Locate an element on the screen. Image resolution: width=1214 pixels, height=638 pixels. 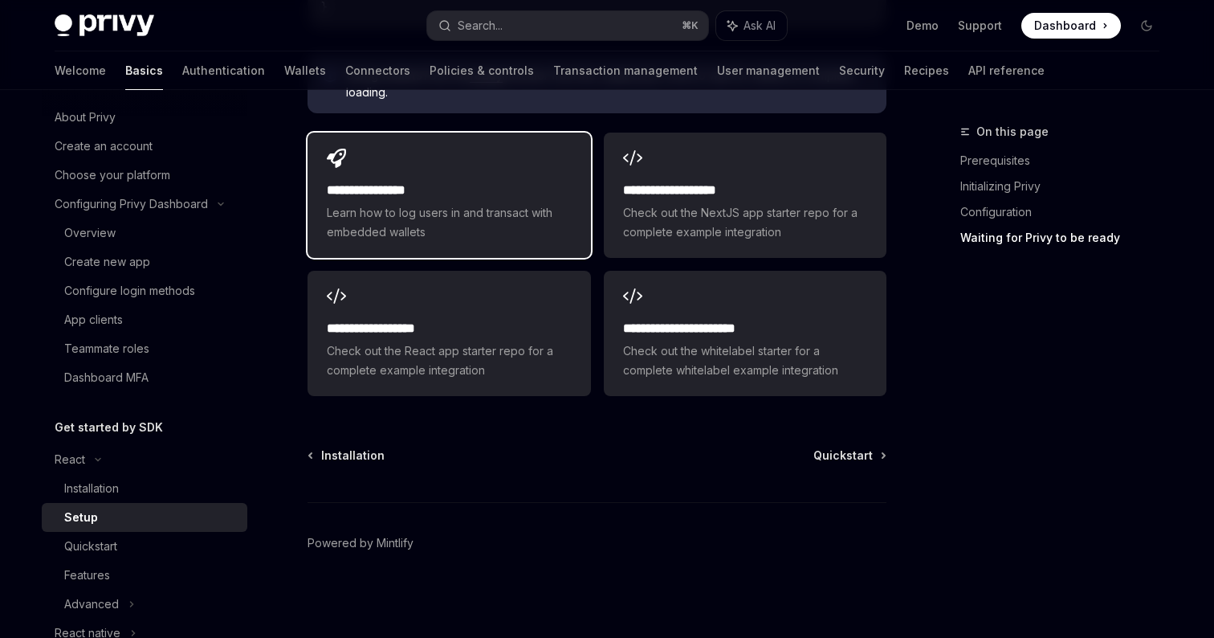
div: Features is located at coordinates (87, 575).